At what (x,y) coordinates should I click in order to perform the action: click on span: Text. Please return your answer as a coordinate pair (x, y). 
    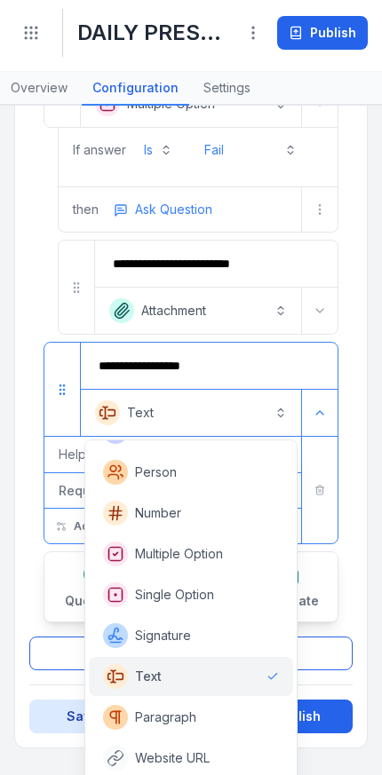
    Looking at the image, I should click on (148, 676).